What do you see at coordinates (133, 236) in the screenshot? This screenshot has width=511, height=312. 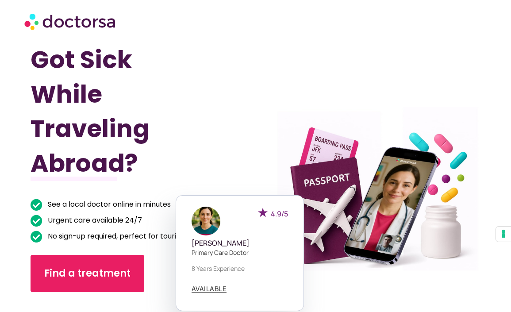 I see `span: No sign-up required, perfect for tourists on the go` at bounding box center [133, 236].